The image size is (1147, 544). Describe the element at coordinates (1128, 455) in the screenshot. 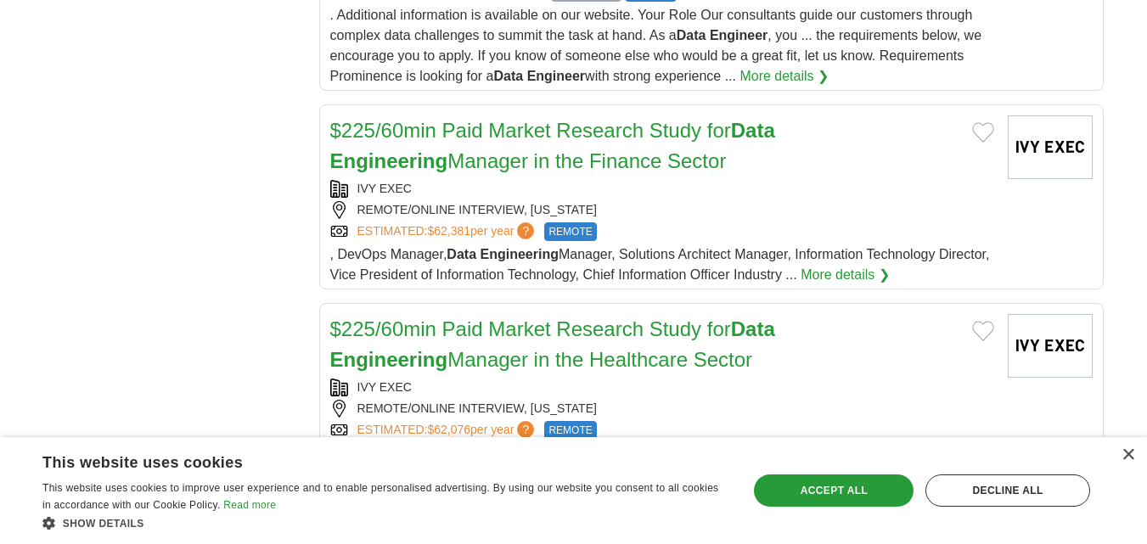

I see `div: Close` at that location.